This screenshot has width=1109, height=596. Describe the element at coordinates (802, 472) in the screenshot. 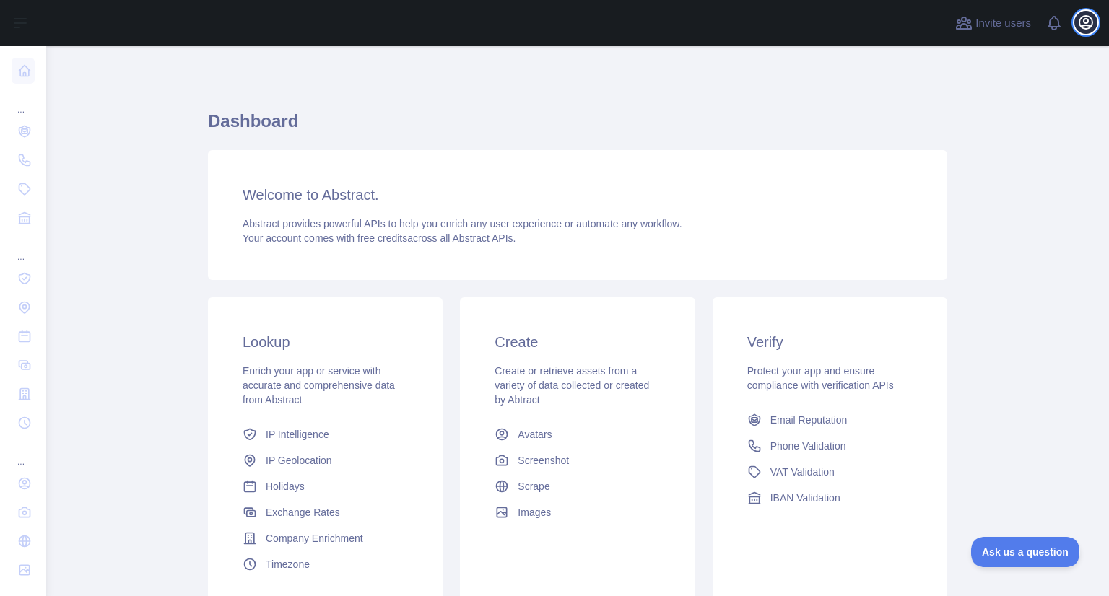

I see `span: VAT Validation` at that location.